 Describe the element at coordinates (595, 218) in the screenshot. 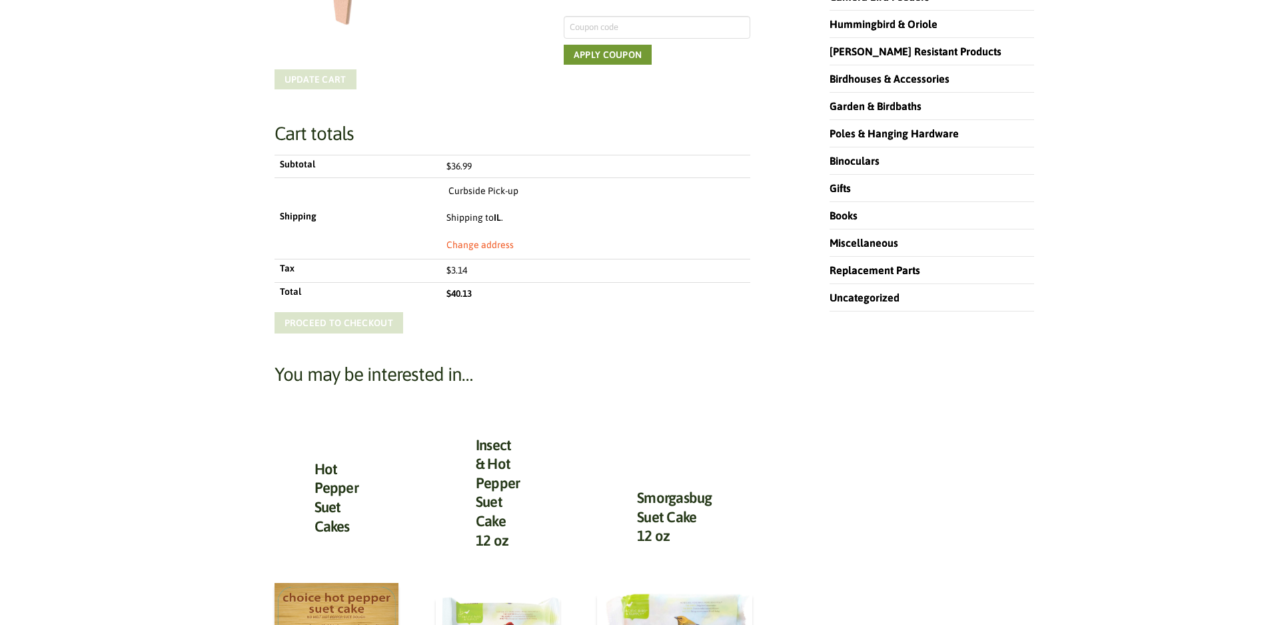

I see `p: Shipping to .` at that location.